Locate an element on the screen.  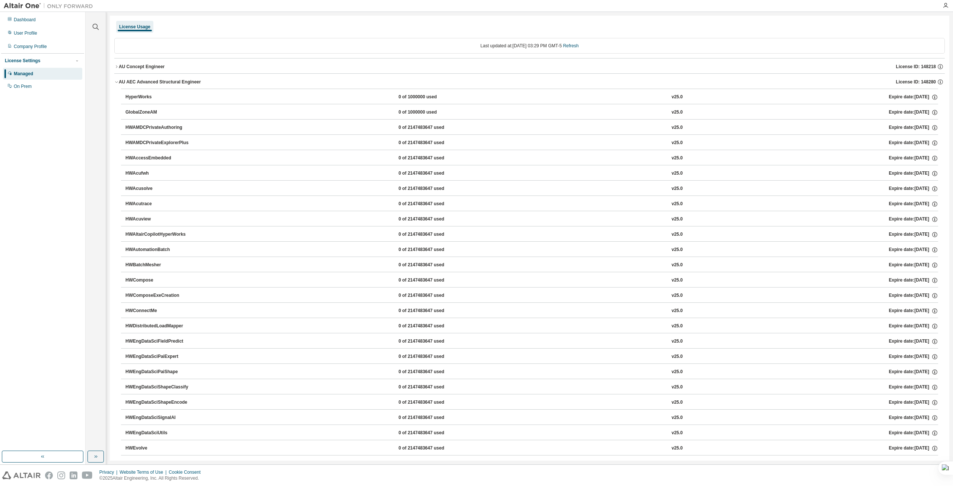
div: HWCompose is located at coordinates (159, 280).